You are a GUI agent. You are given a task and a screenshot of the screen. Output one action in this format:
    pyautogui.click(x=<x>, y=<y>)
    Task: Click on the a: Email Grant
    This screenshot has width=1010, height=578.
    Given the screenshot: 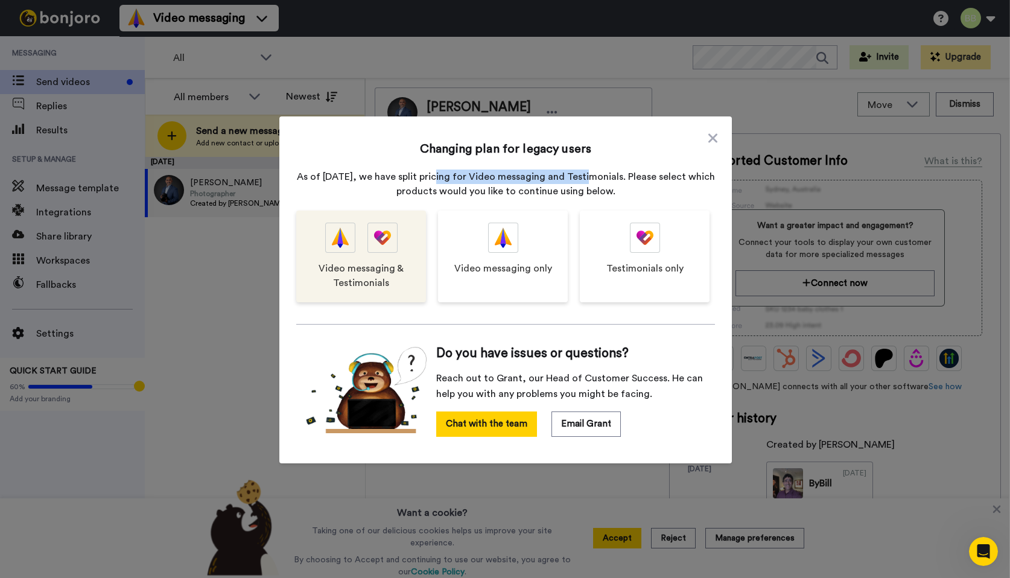 What is the action you would take?
    pyautogui.click(x=586, y=424)
    